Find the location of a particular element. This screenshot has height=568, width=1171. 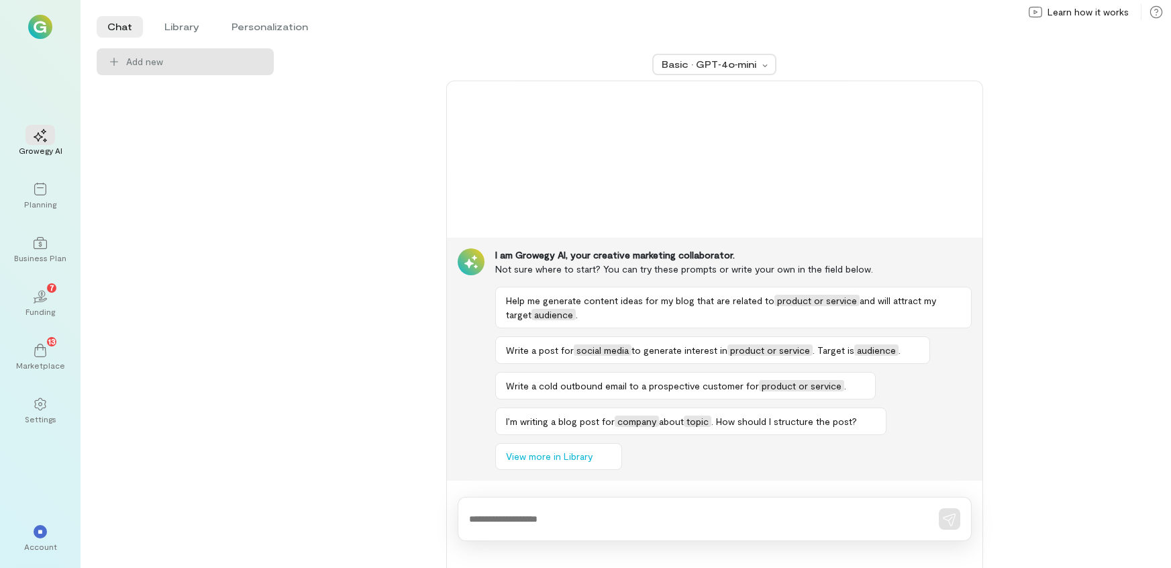

span: . Target is is located at coordinates (833, 349).